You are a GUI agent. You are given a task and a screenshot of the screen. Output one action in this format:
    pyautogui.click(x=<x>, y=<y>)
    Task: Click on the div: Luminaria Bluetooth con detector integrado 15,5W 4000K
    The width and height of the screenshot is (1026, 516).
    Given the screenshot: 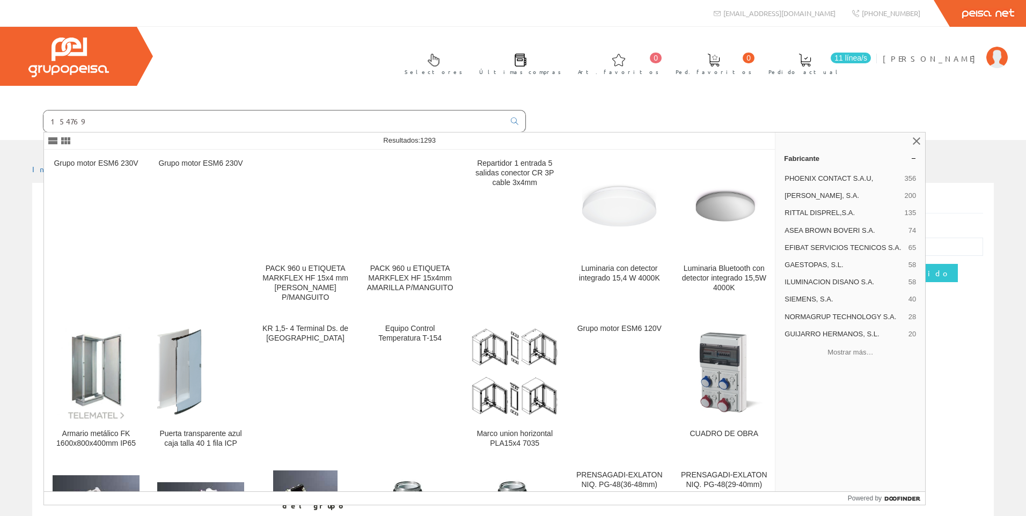 What is the action you would take?
    pyautogui.click(x=724, y=279)
    